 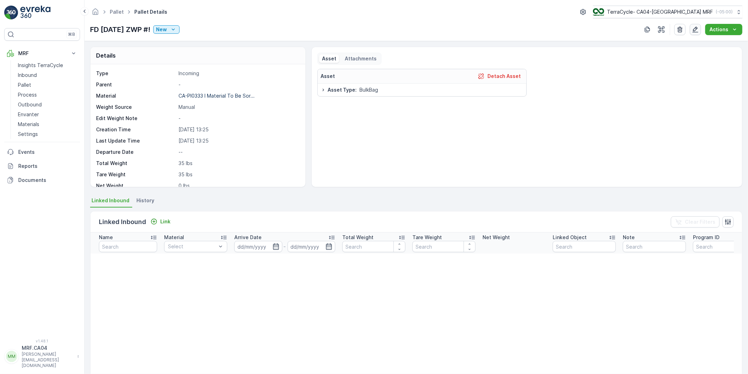 I want to click on p: Name, so click(x=106, y=237).